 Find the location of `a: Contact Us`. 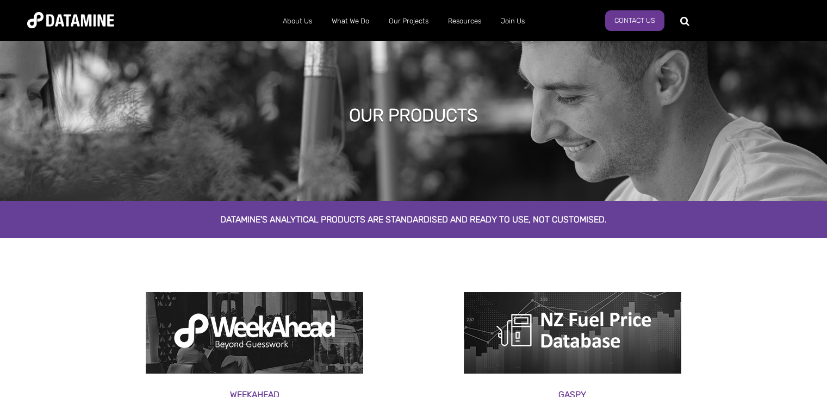

a: Contact Us is located at coordinates (635, 21).